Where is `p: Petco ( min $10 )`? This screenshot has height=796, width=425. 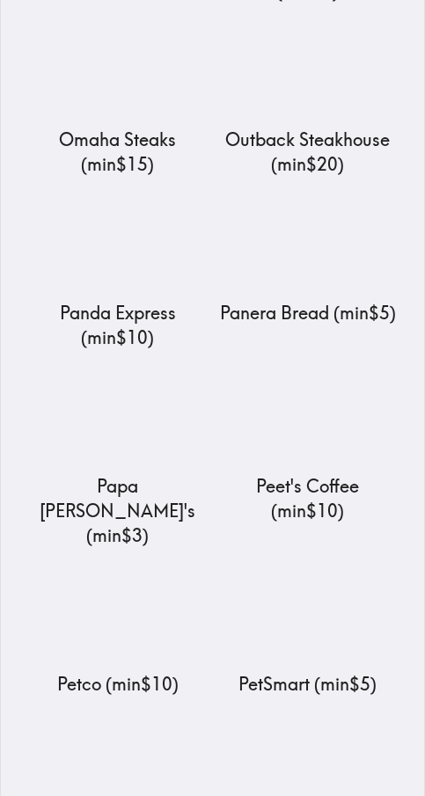 p: Petco ( min $10 ) is located at coordinates (118, 684).